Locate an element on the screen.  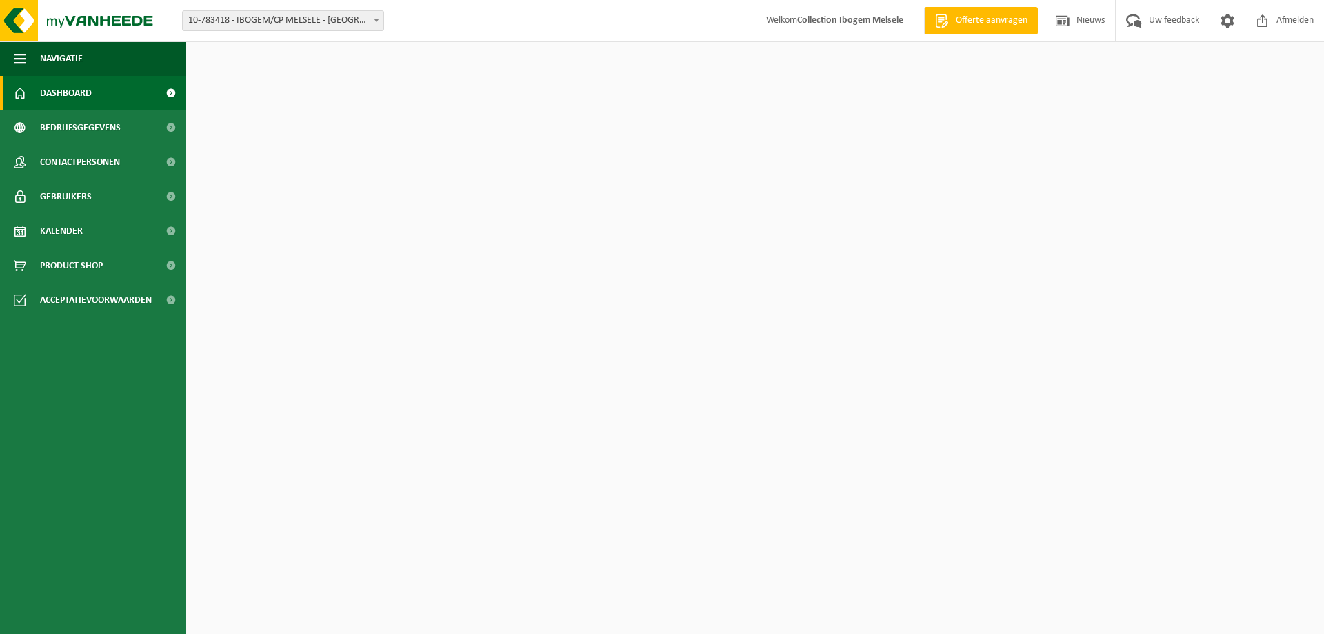
span: Bedrijfsgegevens is located at coordinates (80, 128).